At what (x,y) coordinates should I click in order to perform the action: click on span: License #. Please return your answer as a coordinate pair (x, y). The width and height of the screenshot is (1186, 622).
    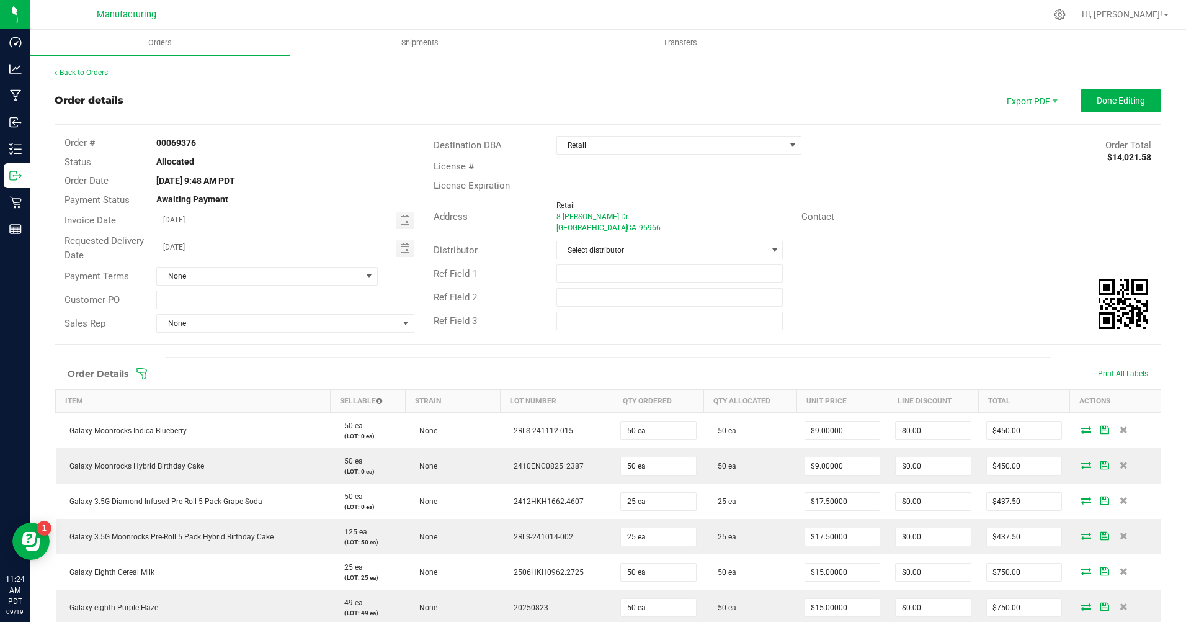
    Looking at the image, I should click on (454, 166).